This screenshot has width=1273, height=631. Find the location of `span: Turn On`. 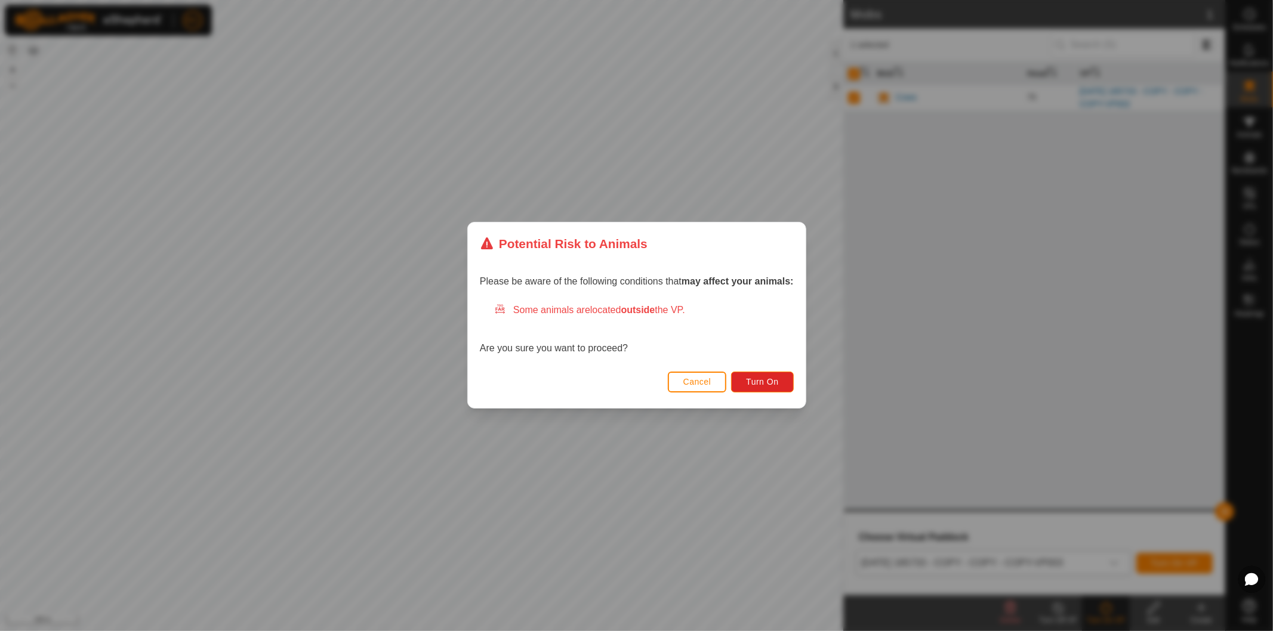

span: Turn On is located at coordinates (762, 383).